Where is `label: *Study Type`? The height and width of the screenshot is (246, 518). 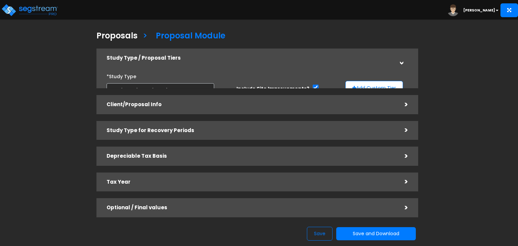
label: *Study Type is located at coordinates (121, 75).